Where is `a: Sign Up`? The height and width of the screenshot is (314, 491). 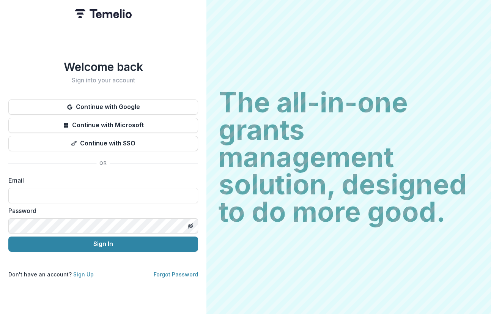 a: Sign Up is located at coordinates (84, 274).